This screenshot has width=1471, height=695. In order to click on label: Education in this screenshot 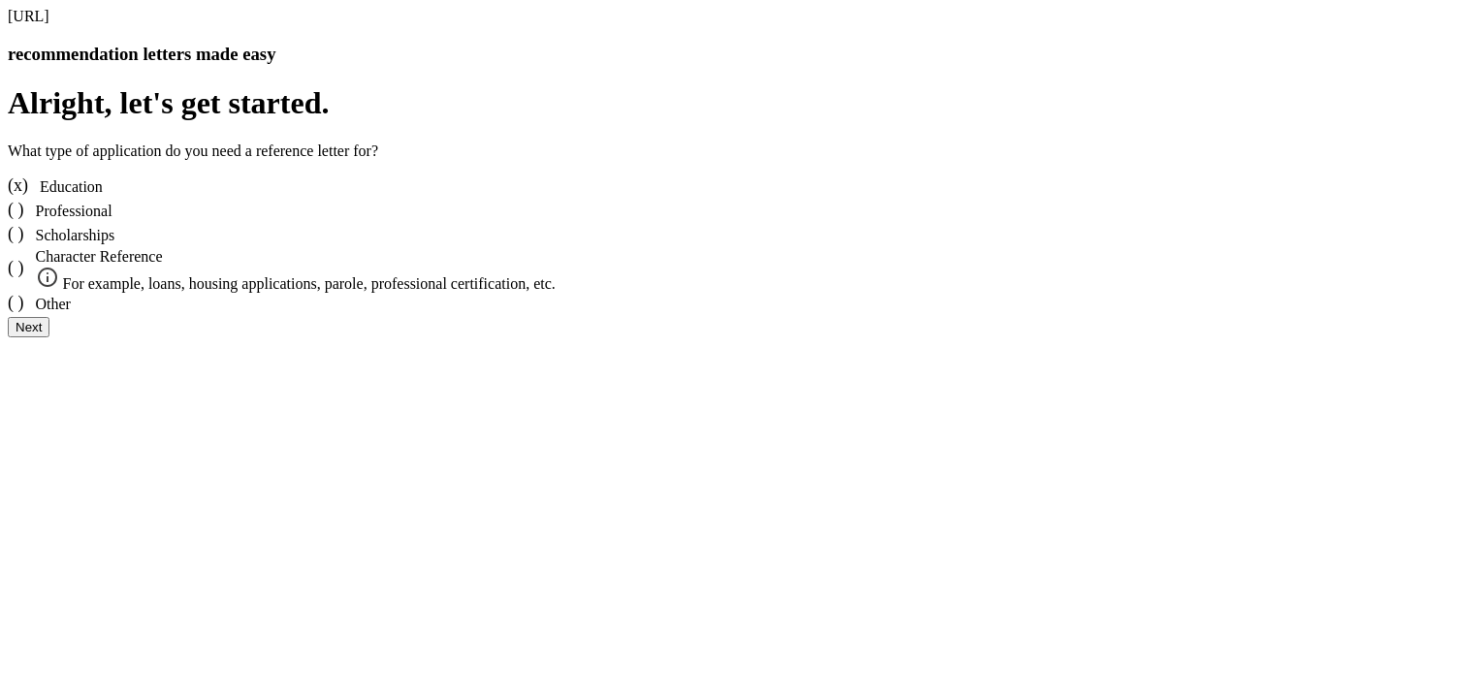, I will do `click(71, 186)`.